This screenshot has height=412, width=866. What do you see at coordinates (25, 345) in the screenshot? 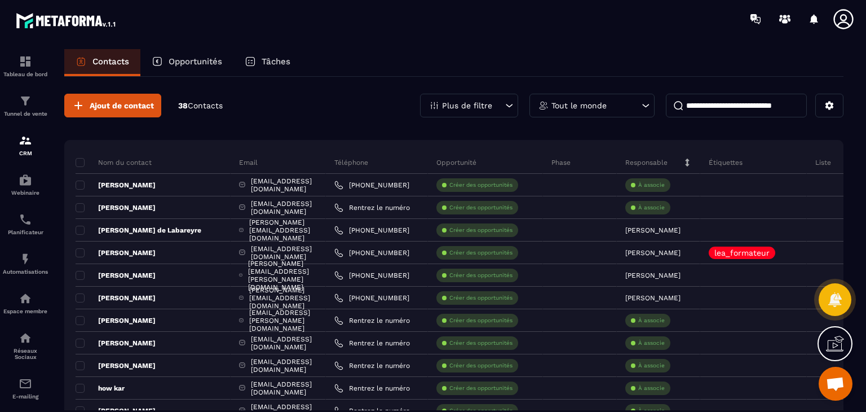
I see `a: social-networksocial-networkRéseaux Sociaux` at bounding box center [25, 345].